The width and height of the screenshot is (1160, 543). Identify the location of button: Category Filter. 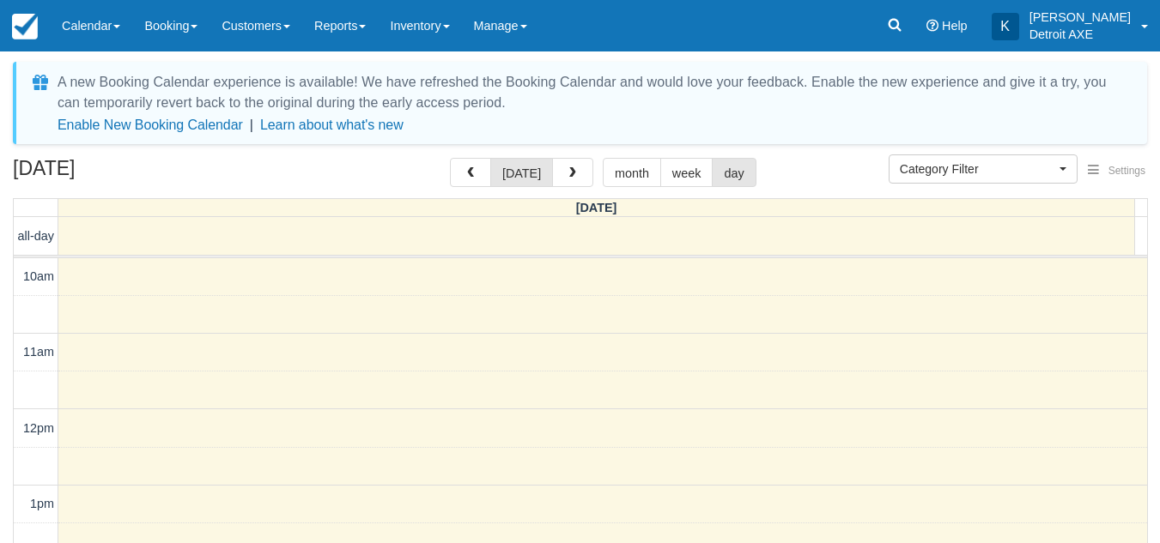
(983, 169).